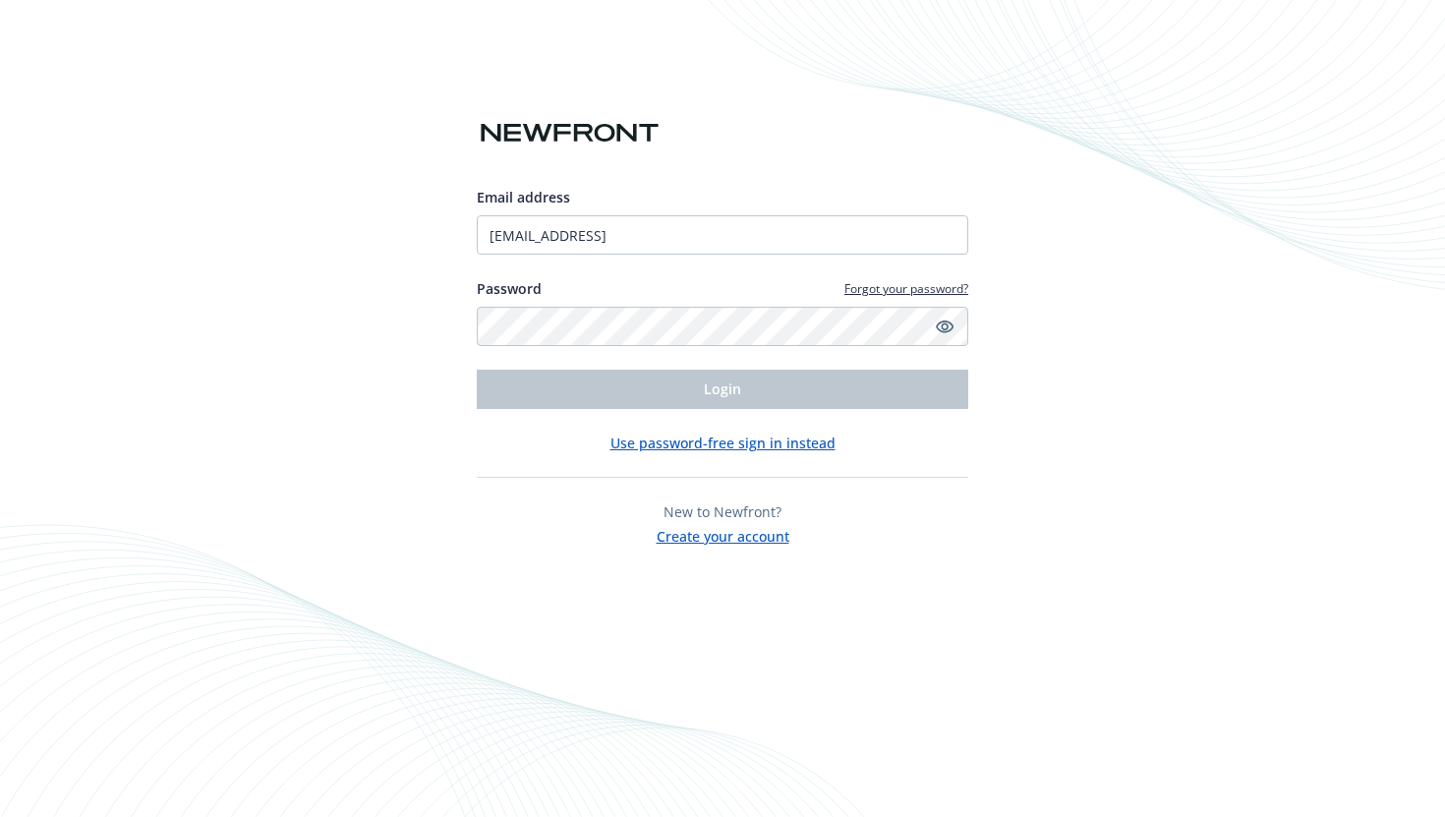 This screenshot has height=817, width=1445. What do you see at coordinates (907, 288) in the screenshot?
I see `a: Forgot your password?` at bounding box center [907, 288].